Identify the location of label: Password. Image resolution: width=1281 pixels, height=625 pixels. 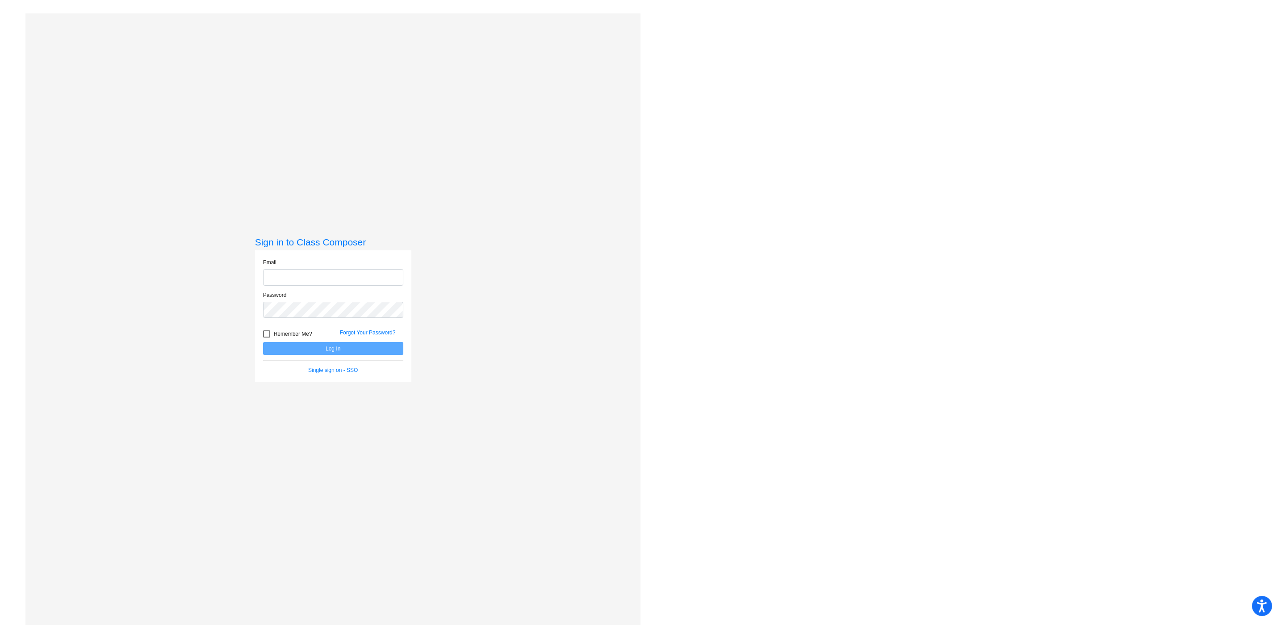
(275, 295).